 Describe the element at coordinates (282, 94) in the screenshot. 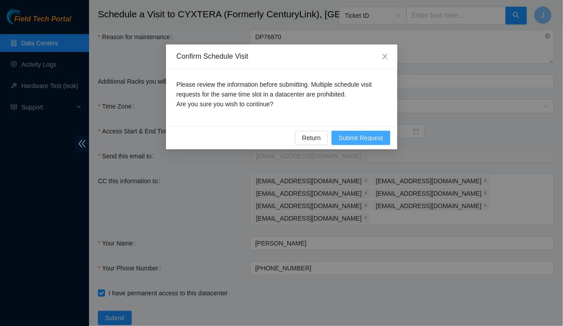

I see `p: Please review the information before submitting. Multiple schedule visit requests for the same ti...` at that location.